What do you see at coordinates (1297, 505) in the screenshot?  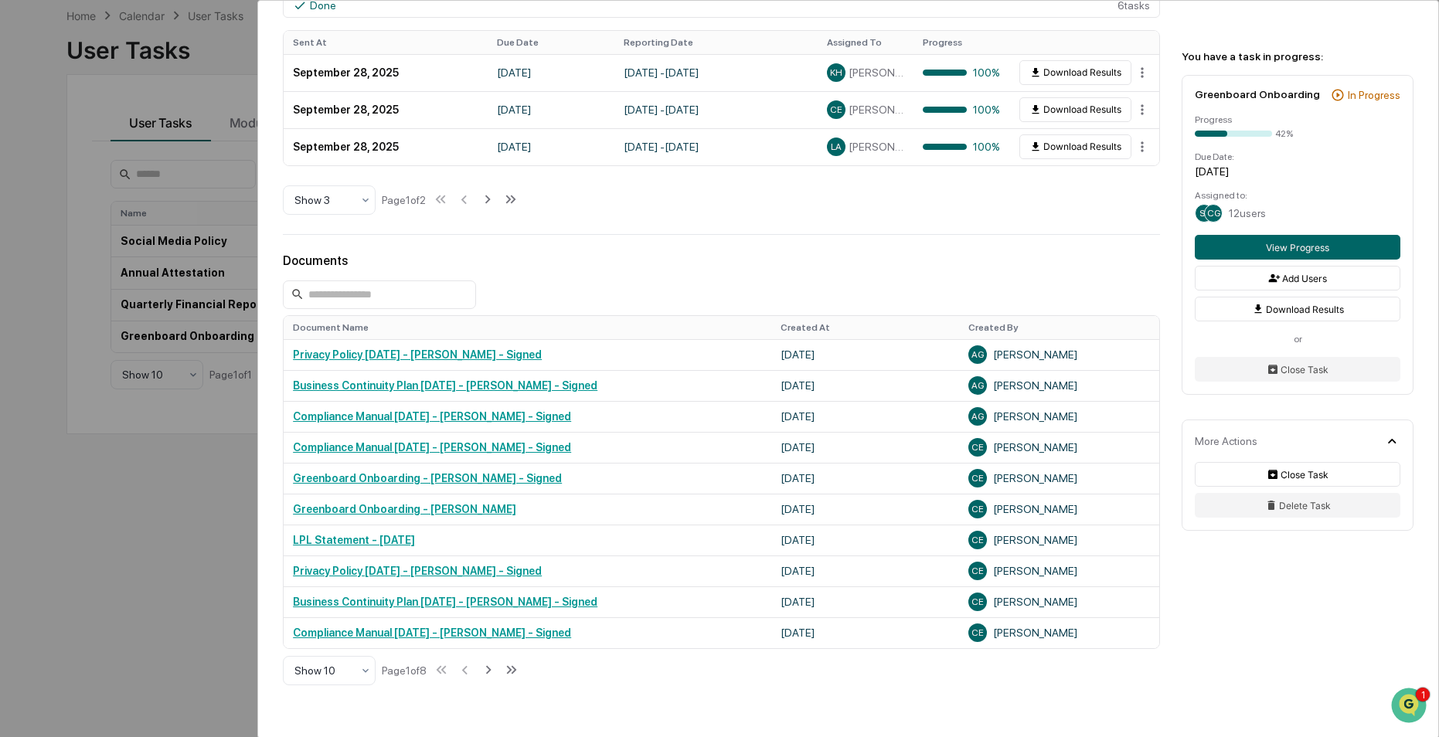 I see `button: Delete Task` at bounding box center [1297, 505].